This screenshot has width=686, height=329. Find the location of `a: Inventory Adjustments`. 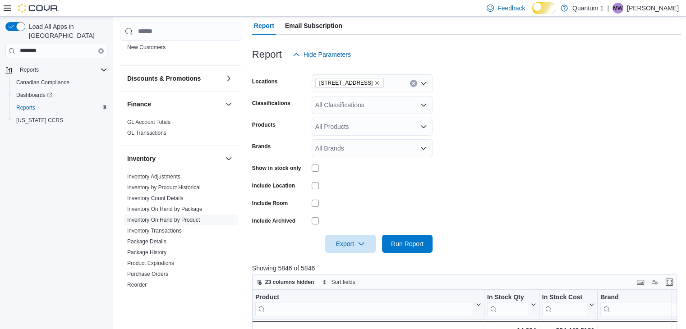

a: Inventory Adjustments is located at coordinates (154, 177).